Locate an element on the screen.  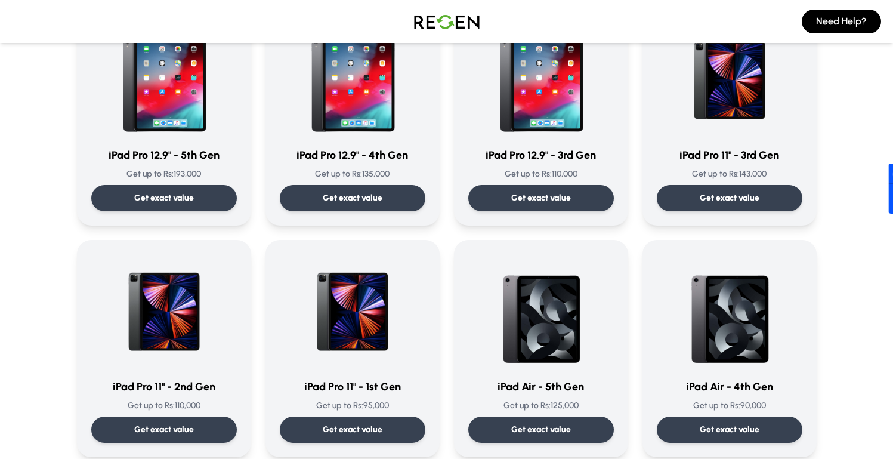
a: Need Help? is located at coordinates (841, 21).